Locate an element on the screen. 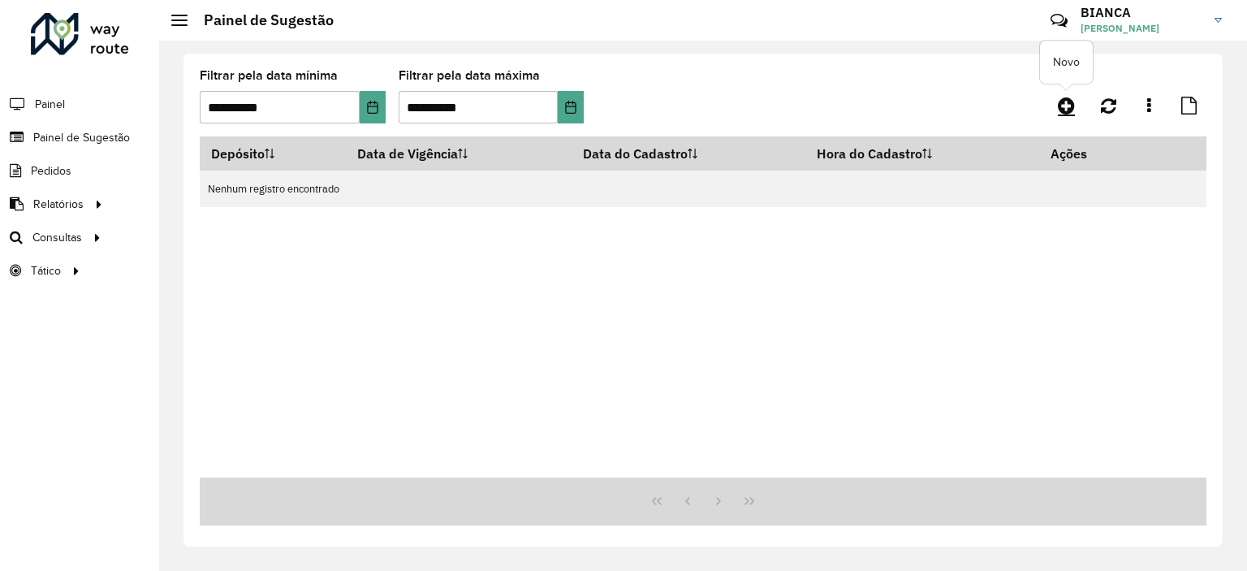 This screenshot has height=571, width=1247. span: Pedidos is located at coordinates (51, 170).